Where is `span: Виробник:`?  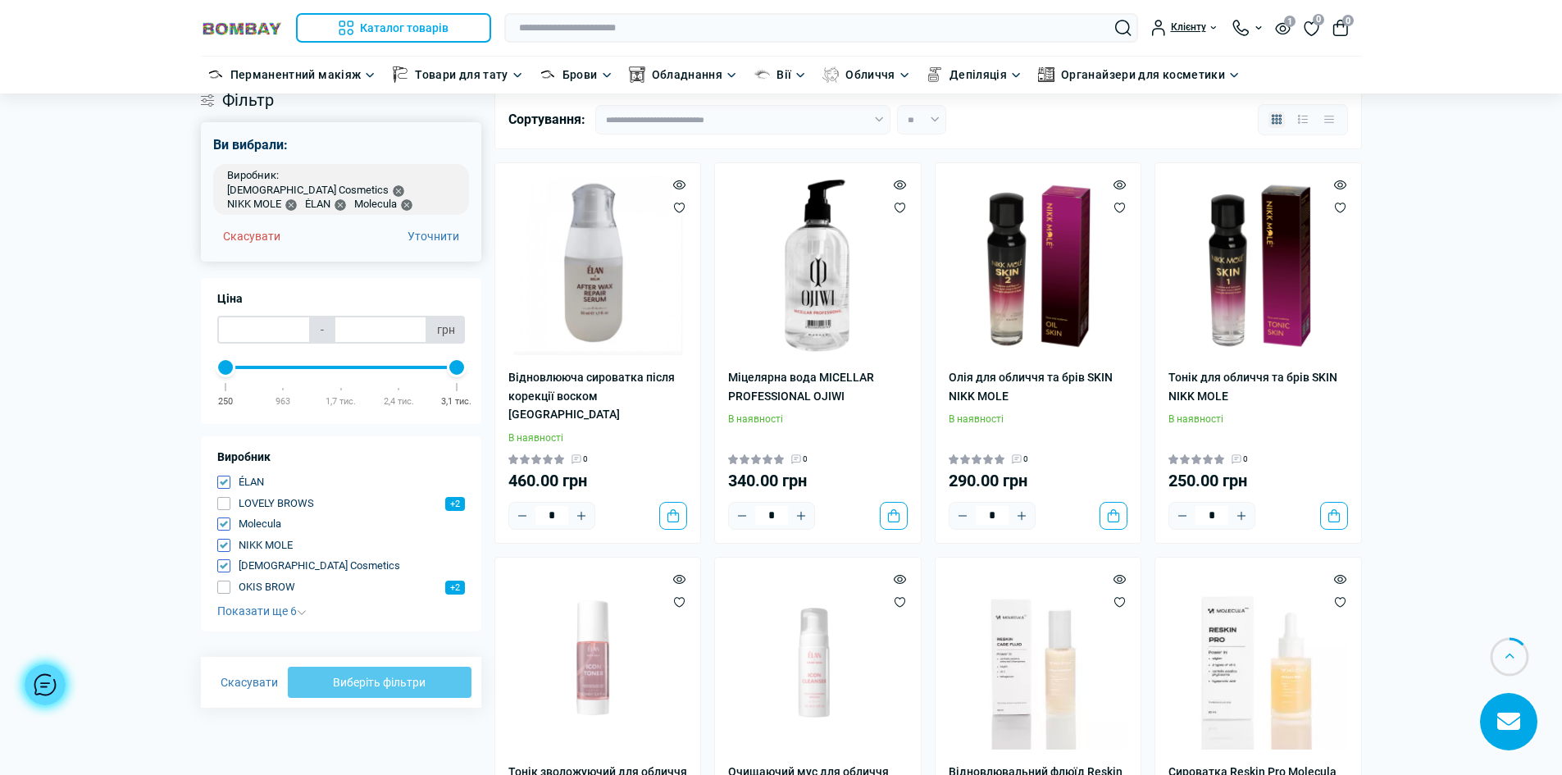
span: Виробник: is located at coordinates (253, 175).